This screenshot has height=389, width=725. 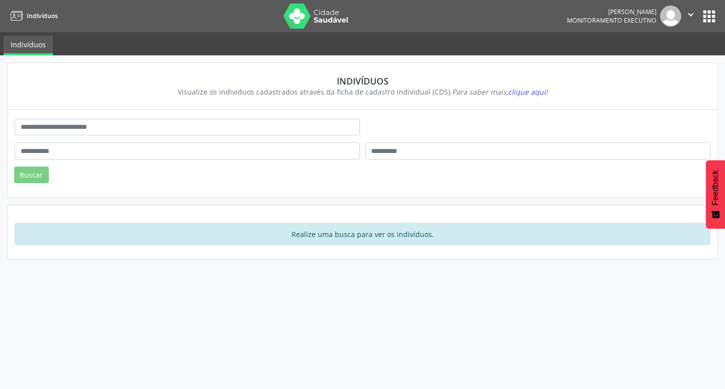 What do you see at coordinates (363, 81) in the screenshot?
I see `div: Indivíduos` at bounding box center [363, 81].